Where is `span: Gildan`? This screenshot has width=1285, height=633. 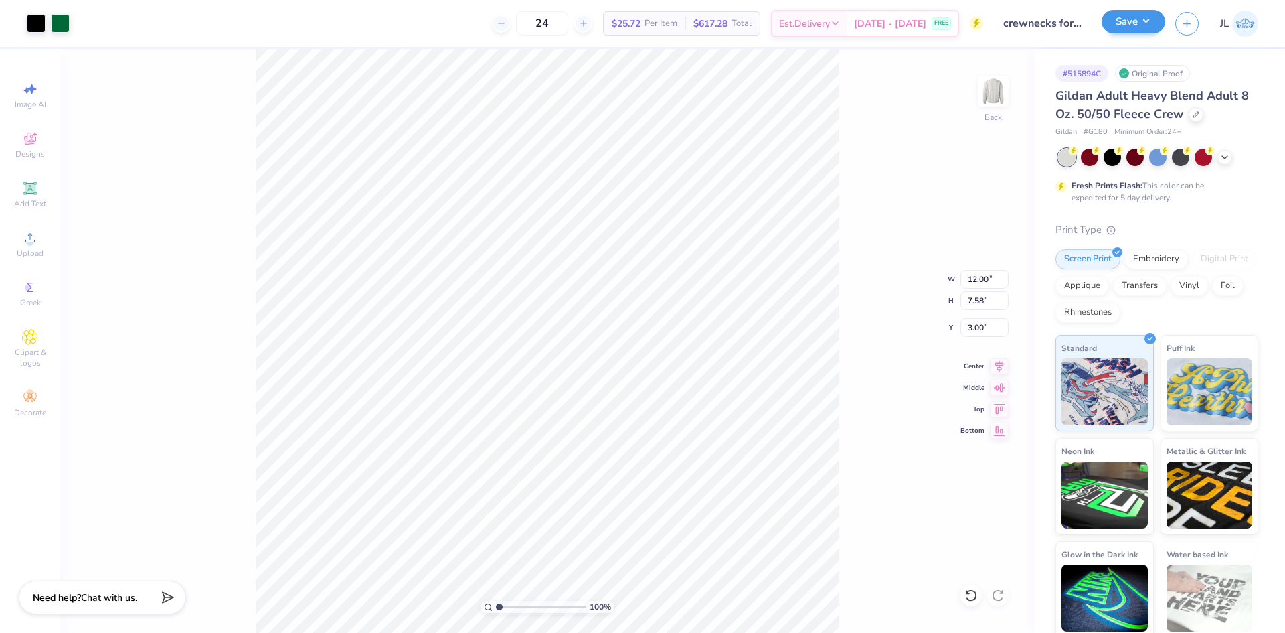 span: Gildan is located at coordinates (1066, 132).